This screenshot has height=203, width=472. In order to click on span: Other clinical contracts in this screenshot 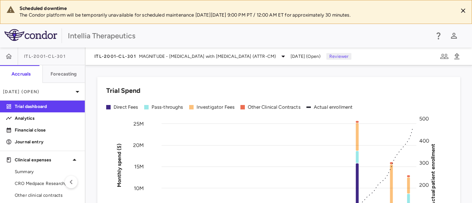, I will do `click(47, 195)`.